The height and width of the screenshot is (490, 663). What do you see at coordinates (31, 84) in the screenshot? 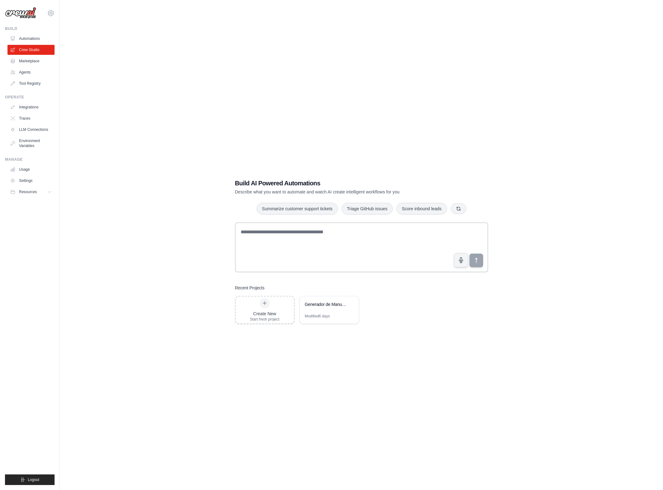
I see `a: Tool Registry` at bounding box center [31, 84].